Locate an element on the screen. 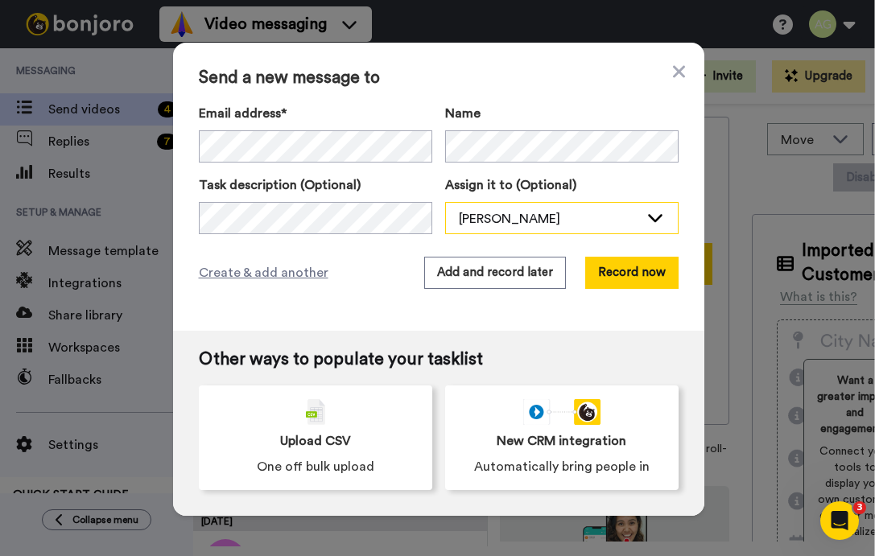  label: Email address* is located at coordinates (316, 114).